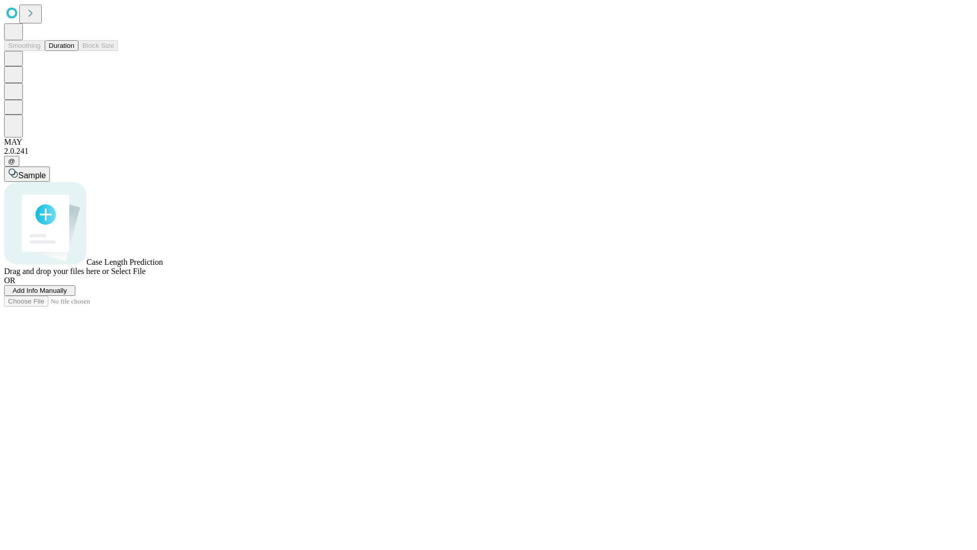 The height and width of the screenshot is (550, 977). What do you see at coordinates (488, 142) in the screenshot?
I see `div: MAY` at bounding box center [488, 142].